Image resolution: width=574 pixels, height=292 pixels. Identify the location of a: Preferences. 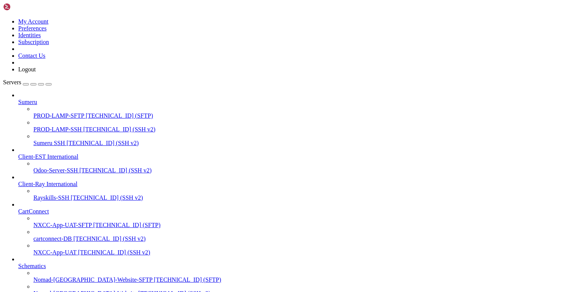
(32, 28).